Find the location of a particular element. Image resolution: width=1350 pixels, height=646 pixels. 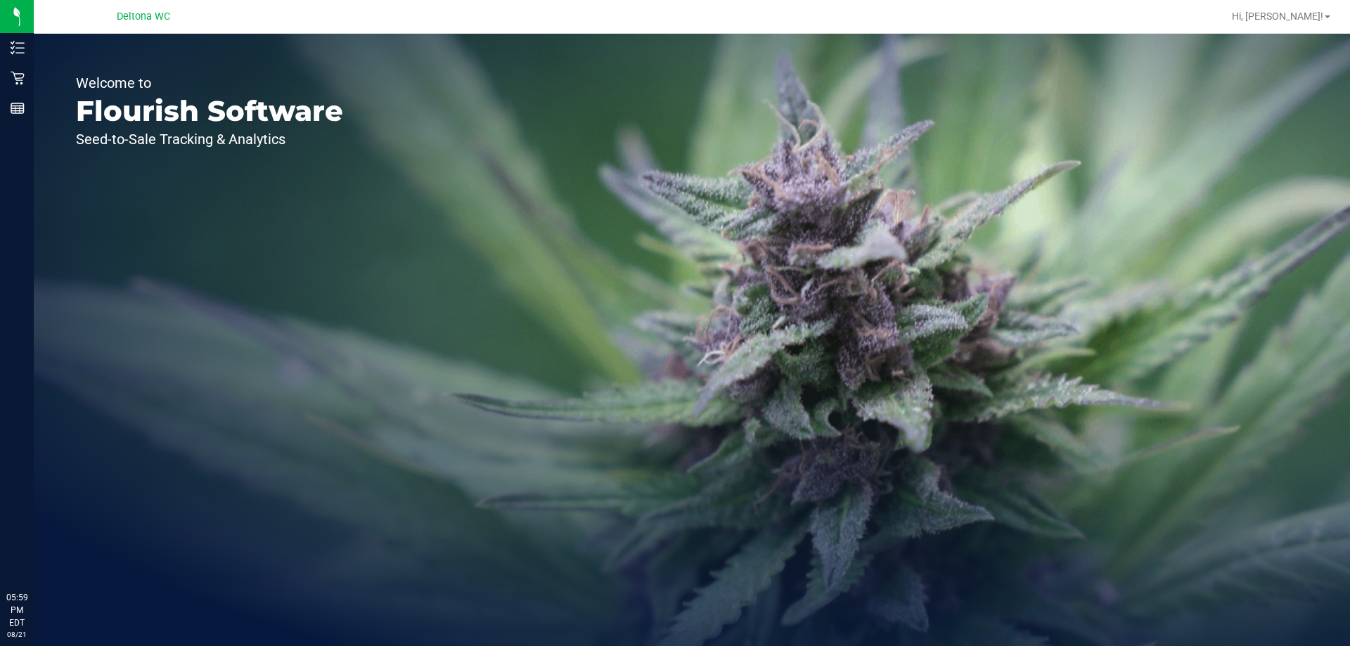

p: Welcome to is located at coordinates (210, 83).